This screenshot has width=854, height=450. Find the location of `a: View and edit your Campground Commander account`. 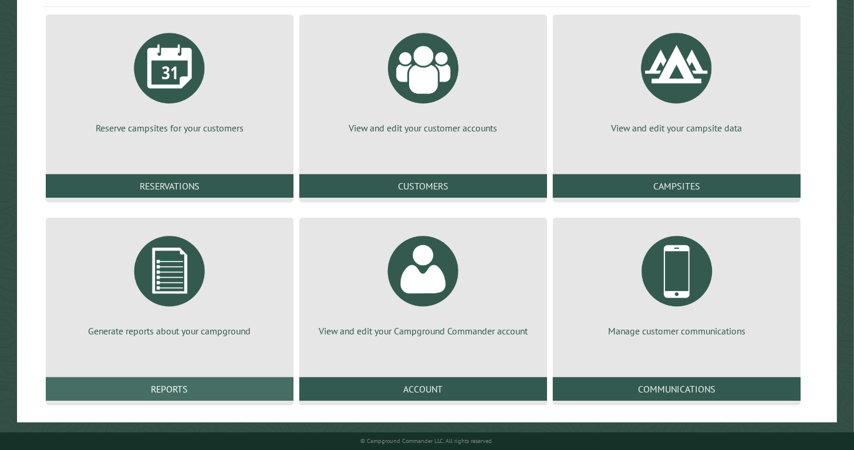

a: View and edit your Campground Commander account is located at coordinates (423, 282).